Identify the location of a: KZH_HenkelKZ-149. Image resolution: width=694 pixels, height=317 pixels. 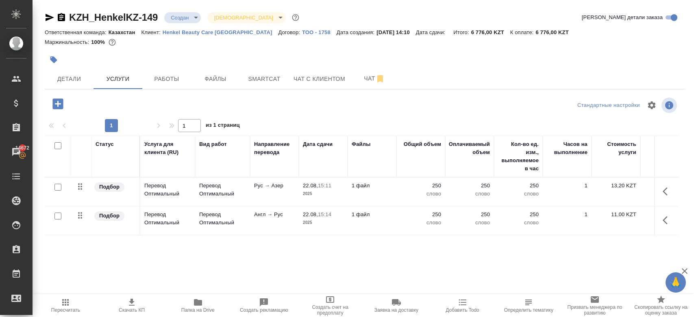
(113, 17).